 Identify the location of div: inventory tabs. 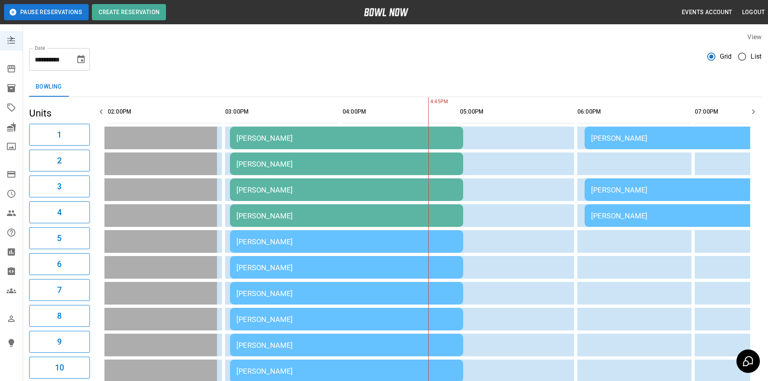
(395, 87).